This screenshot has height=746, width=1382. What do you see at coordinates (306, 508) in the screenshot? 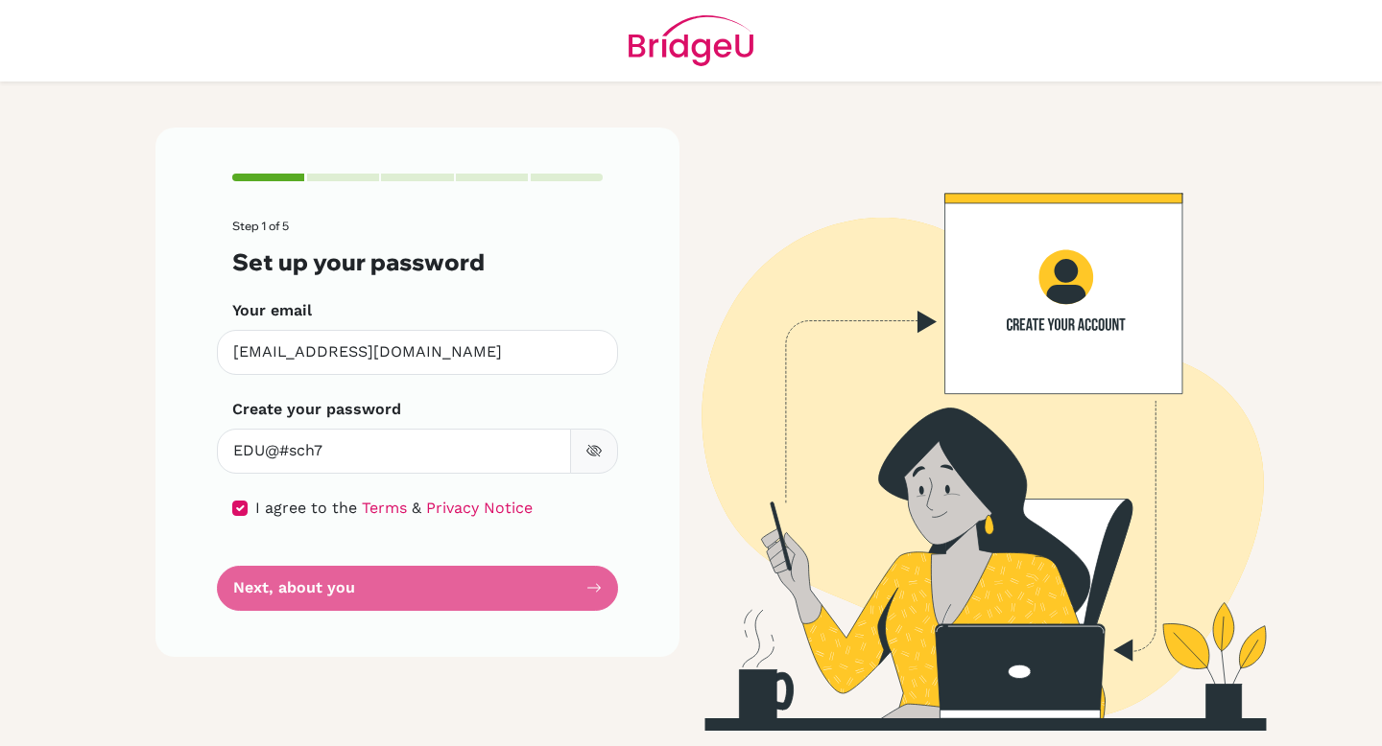
I see `span: I agree to the` at bounding box center [306, 508].